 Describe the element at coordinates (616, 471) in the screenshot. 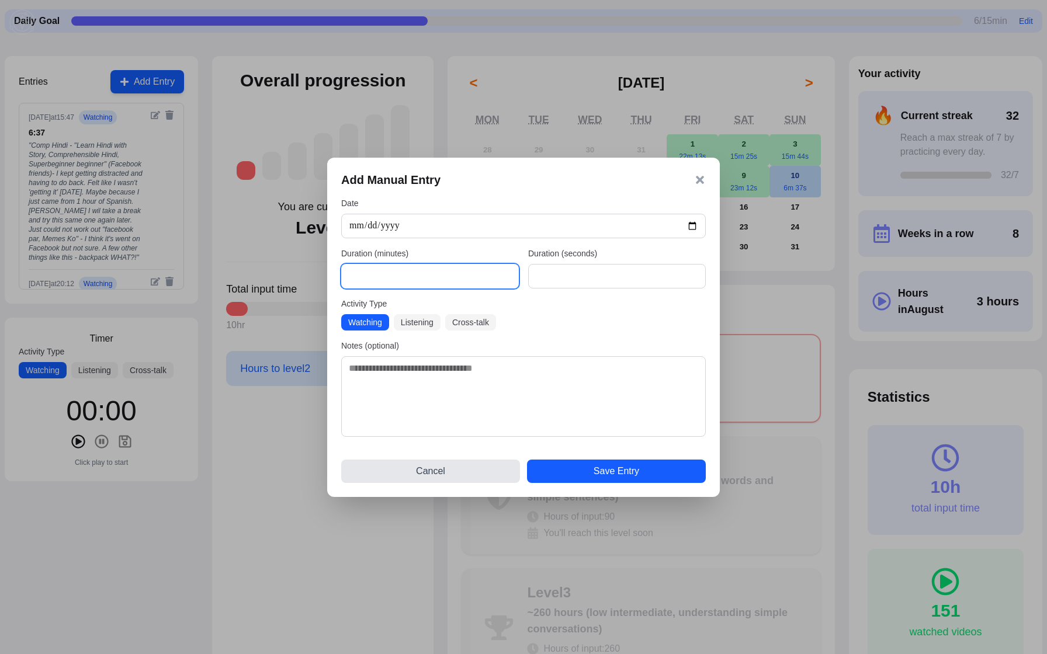

I see `button: Save Entry` at that location.